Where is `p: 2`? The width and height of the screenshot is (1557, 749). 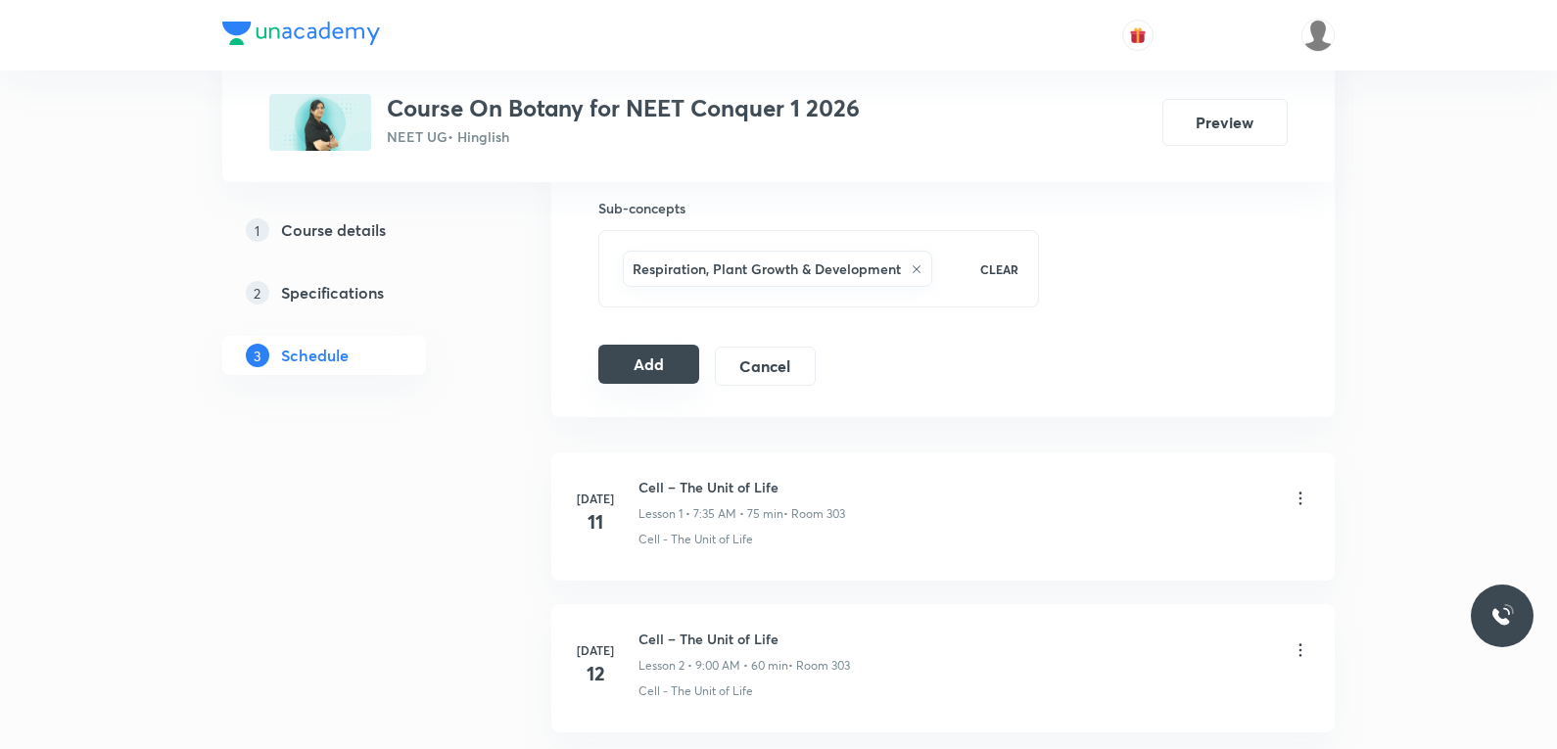 p: 2 is located at coordinates (258, 293).